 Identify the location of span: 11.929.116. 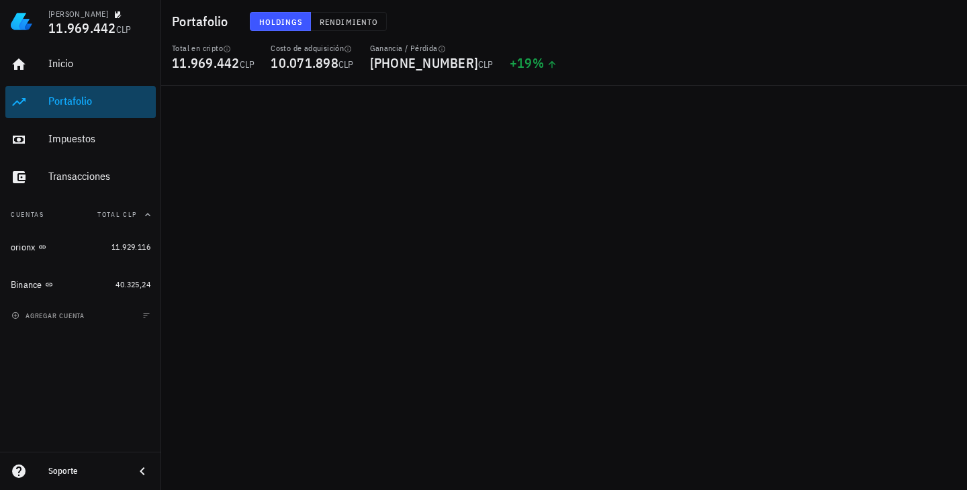
(131, 247).